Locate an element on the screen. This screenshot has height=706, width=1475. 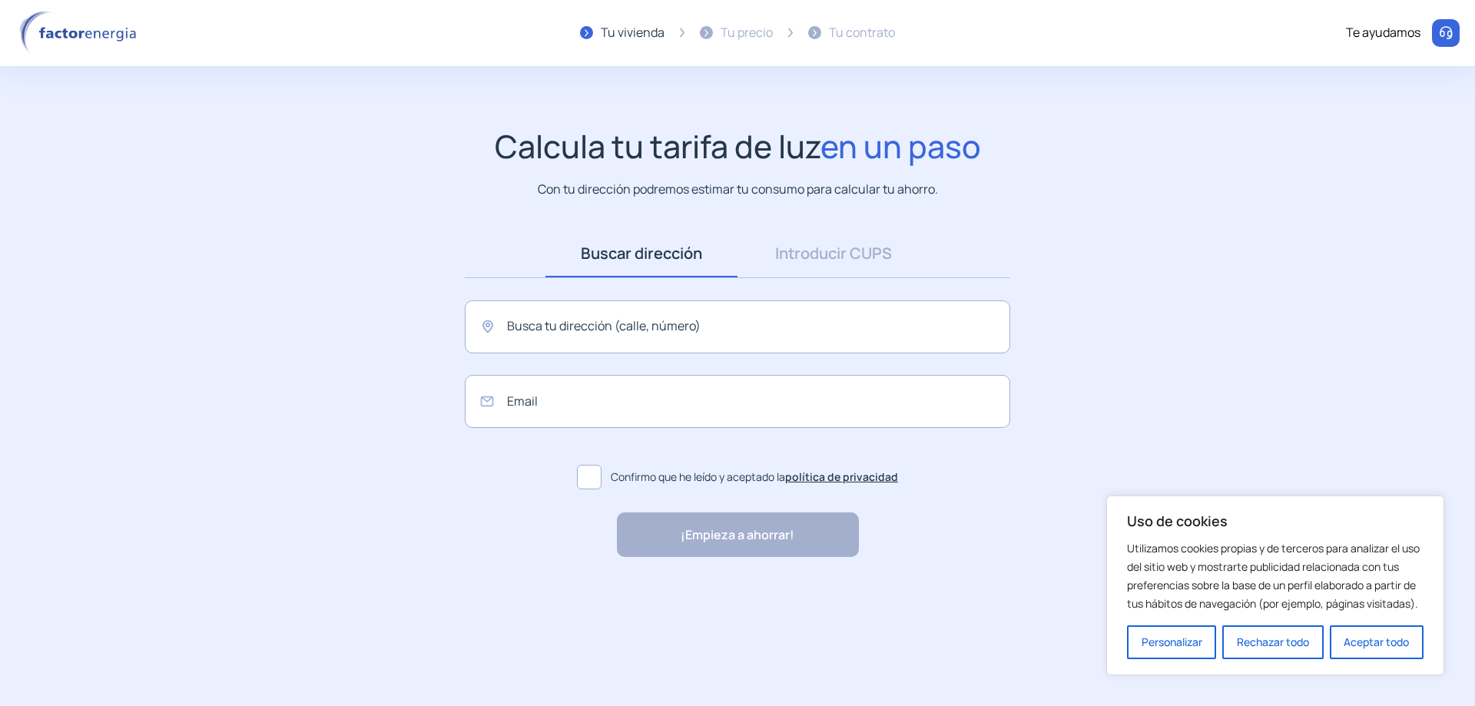
p: Con tu dirección podremos estimar tu consumo para calcular tu ahorro. is located at coordinates (738, 189).